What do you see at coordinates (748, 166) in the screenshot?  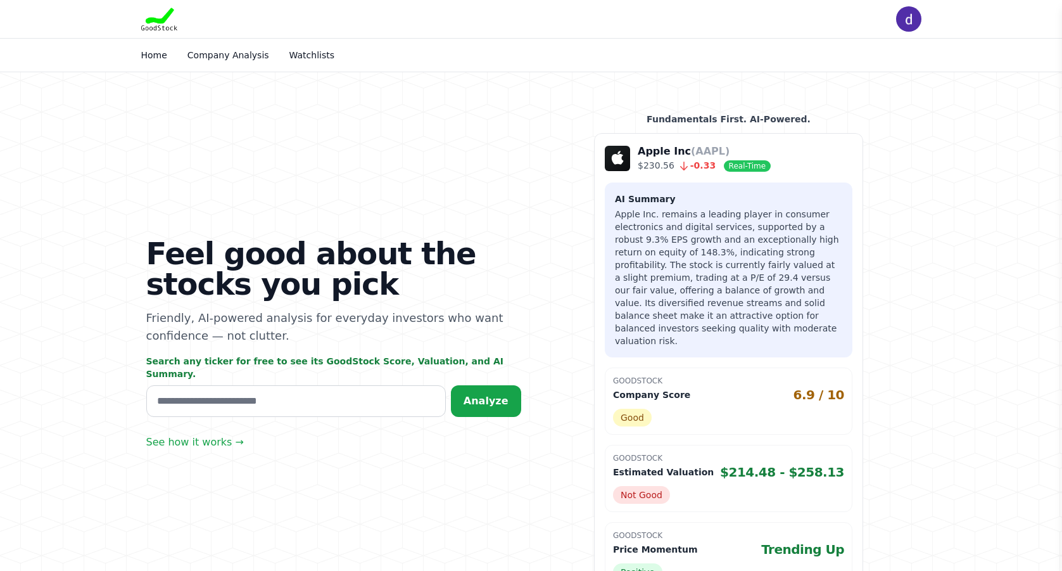 I see `span: Real-Time` at bounding box center [748, 166].